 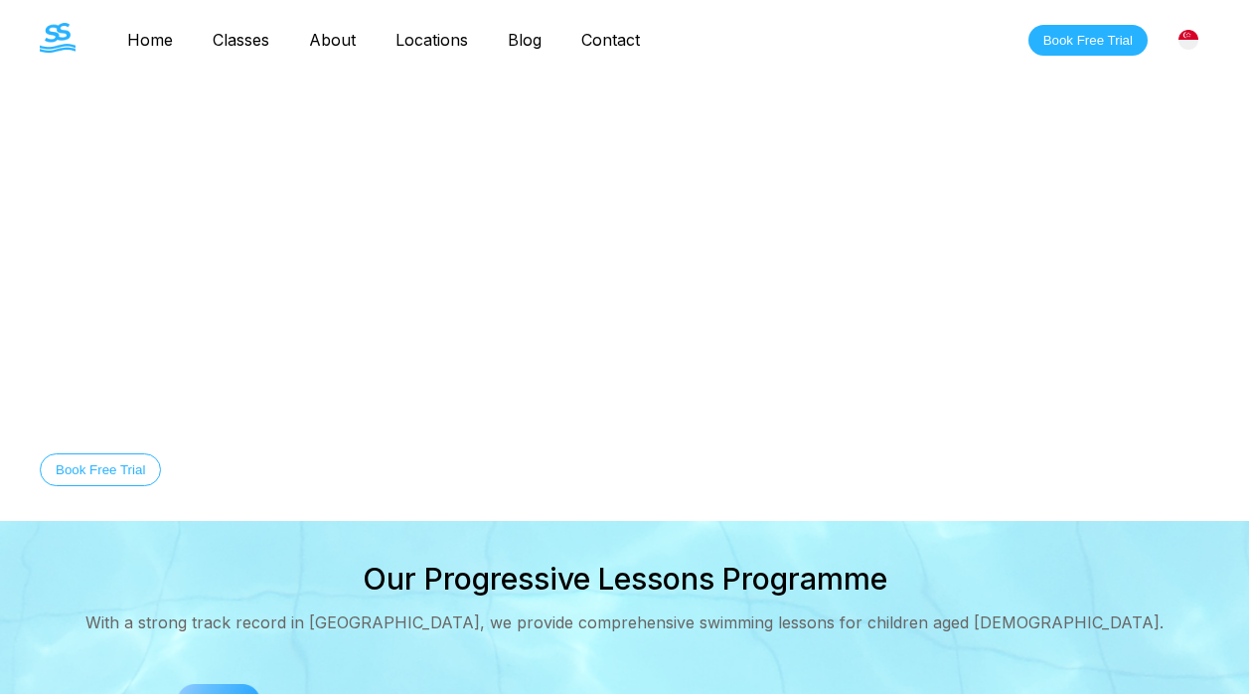 What do you see at coordinates (525, 40) in the screenshot?
I see `a: Blog` at bounding box center [525, 40].